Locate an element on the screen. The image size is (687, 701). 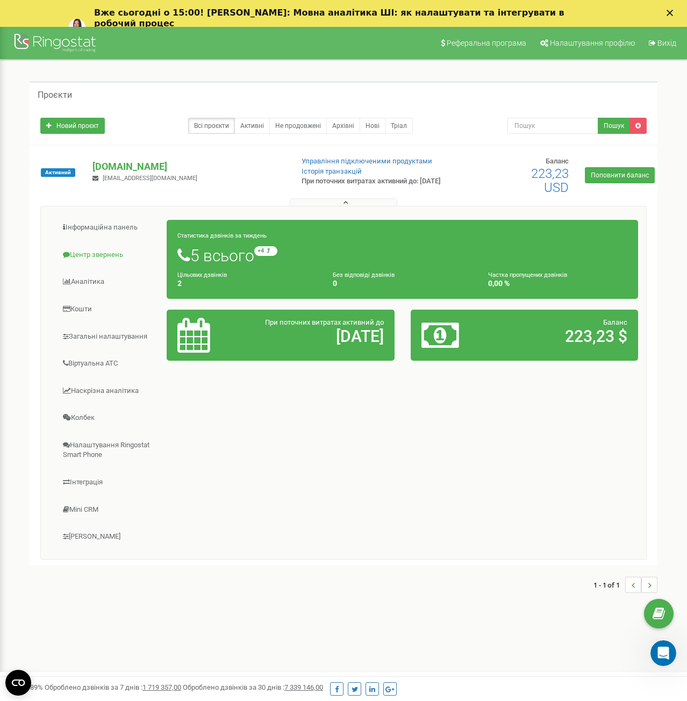
span: Активний is located at coordinates (58, 173).